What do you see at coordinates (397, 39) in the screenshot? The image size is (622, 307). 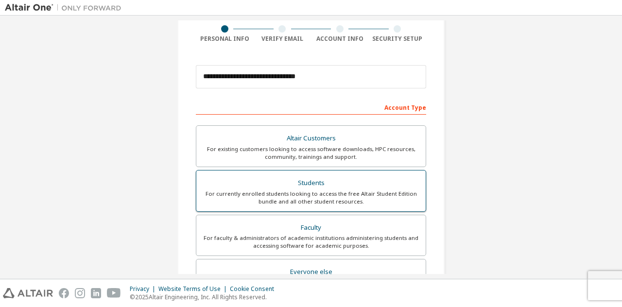 I see `div: Security Setup` at bounding box center [397, 39].